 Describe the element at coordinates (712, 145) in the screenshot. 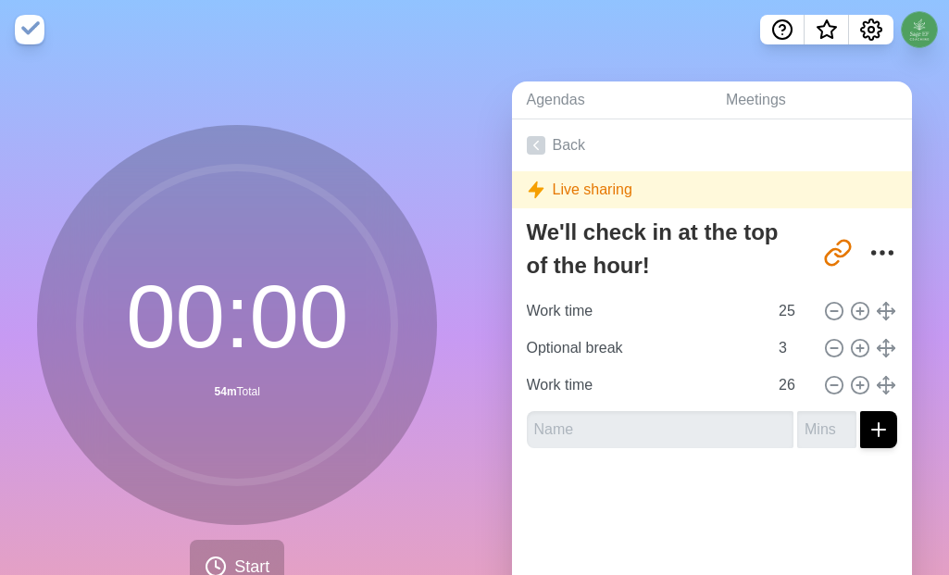

I see `a: Back` at that location.